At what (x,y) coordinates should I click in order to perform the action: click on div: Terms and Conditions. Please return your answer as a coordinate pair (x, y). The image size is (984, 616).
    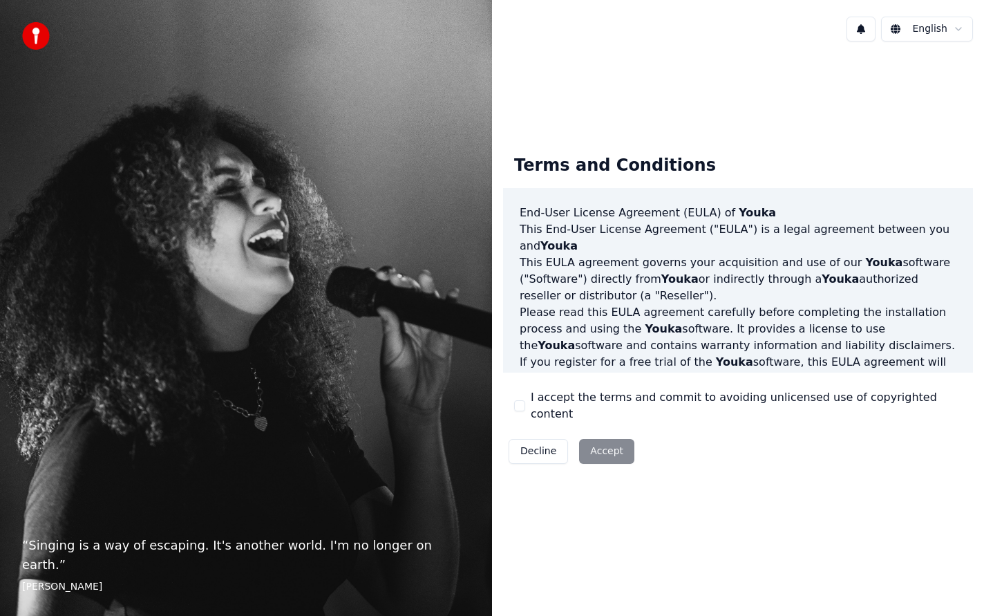
    Looking at the image, I should click on (615, 166).